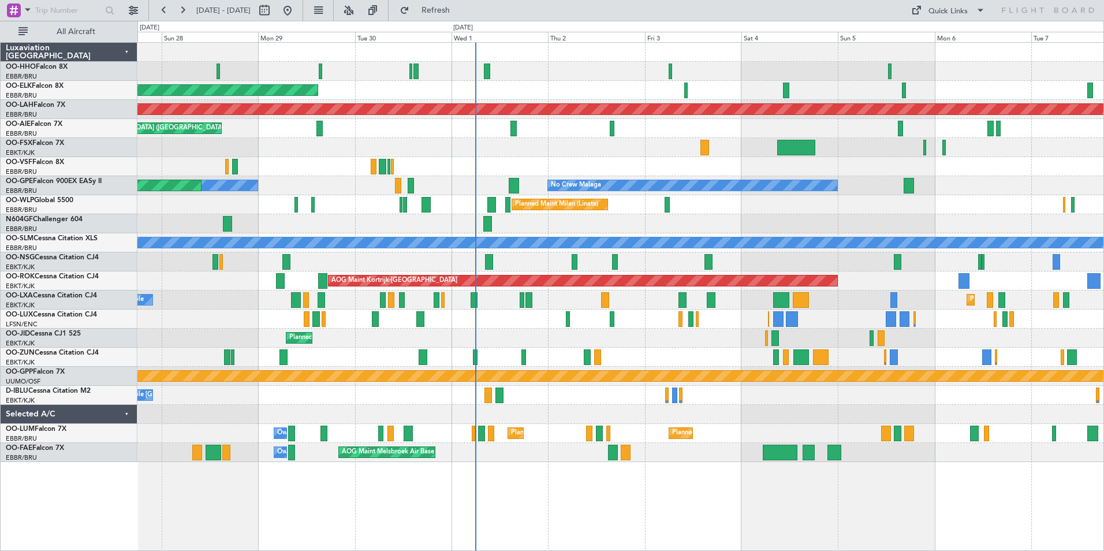  I want to click on div: Quick Links, so click(948, 12).